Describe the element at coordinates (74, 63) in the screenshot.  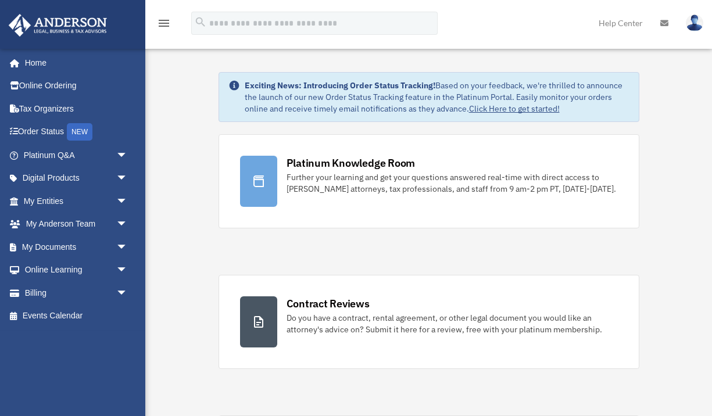
I see `a: Home` at that location.